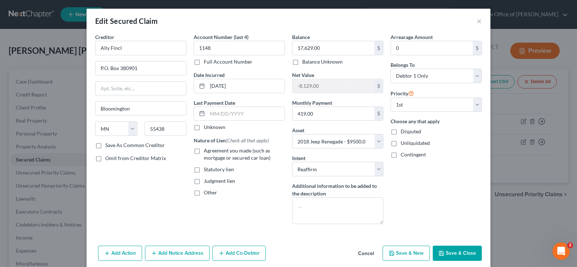 Image resolution: width=577 pixels, height=267 pixels. I want to click on input: Enter address..., so click(141, 68).